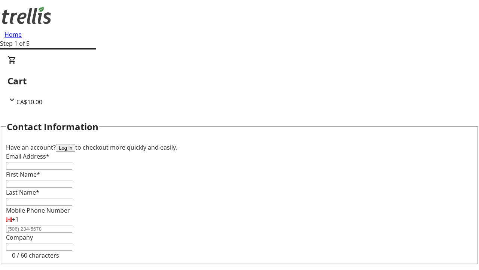  I want to click on label: Last Name*, so click(22, 192).